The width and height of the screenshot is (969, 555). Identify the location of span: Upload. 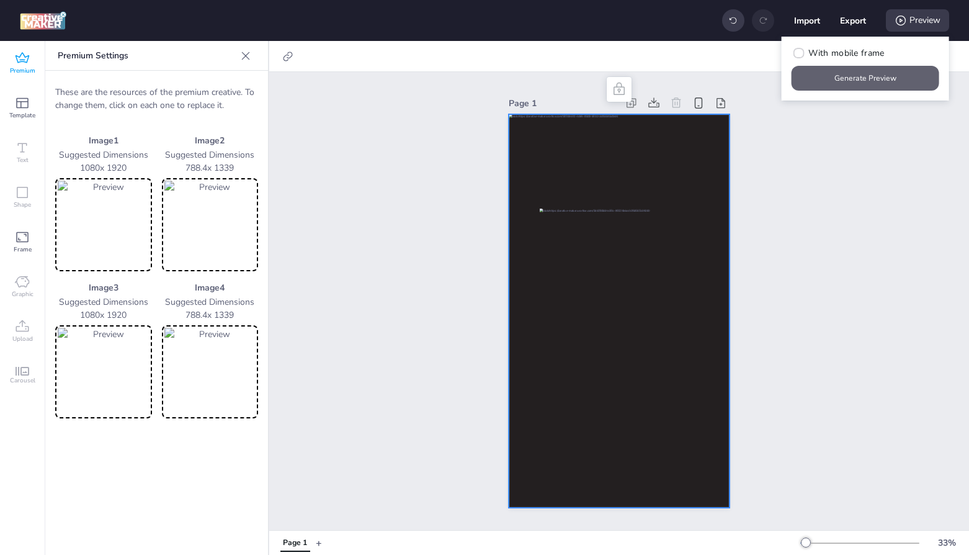
(22, 339).